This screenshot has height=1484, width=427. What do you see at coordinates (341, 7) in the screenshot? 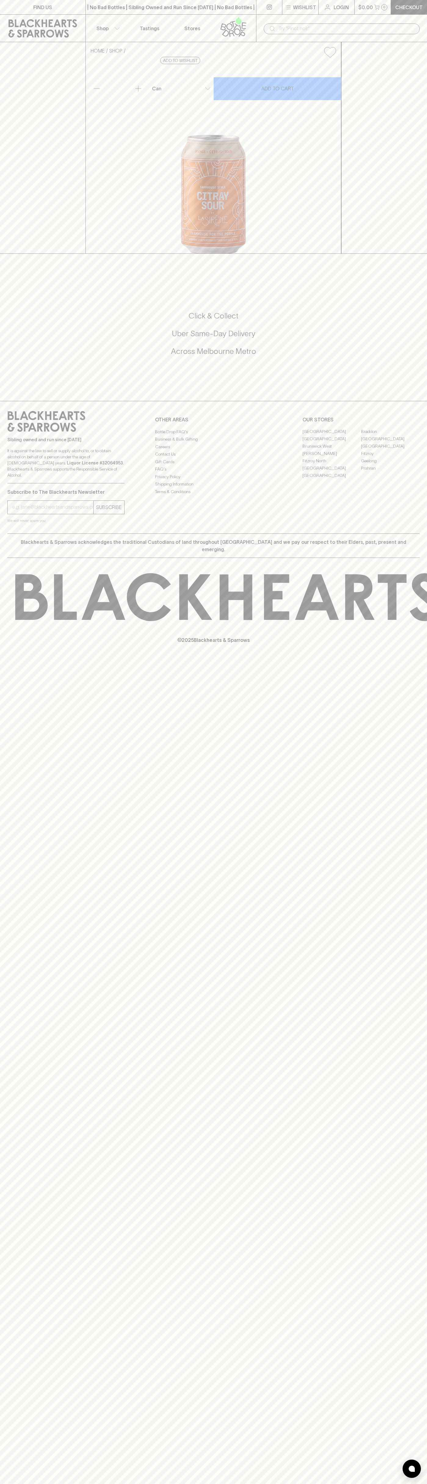
I see `p: Login` at bounding box center [341, 7].